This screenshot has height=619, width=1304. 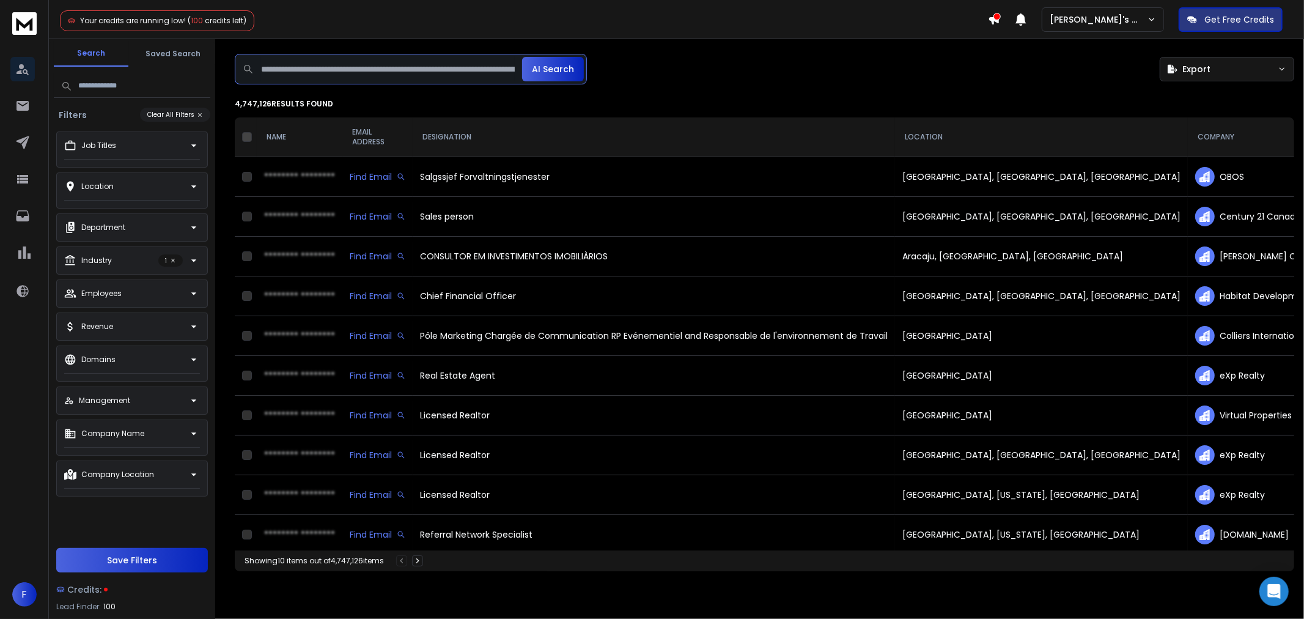 I want to click on p: 1, so click(x=171, y=260).